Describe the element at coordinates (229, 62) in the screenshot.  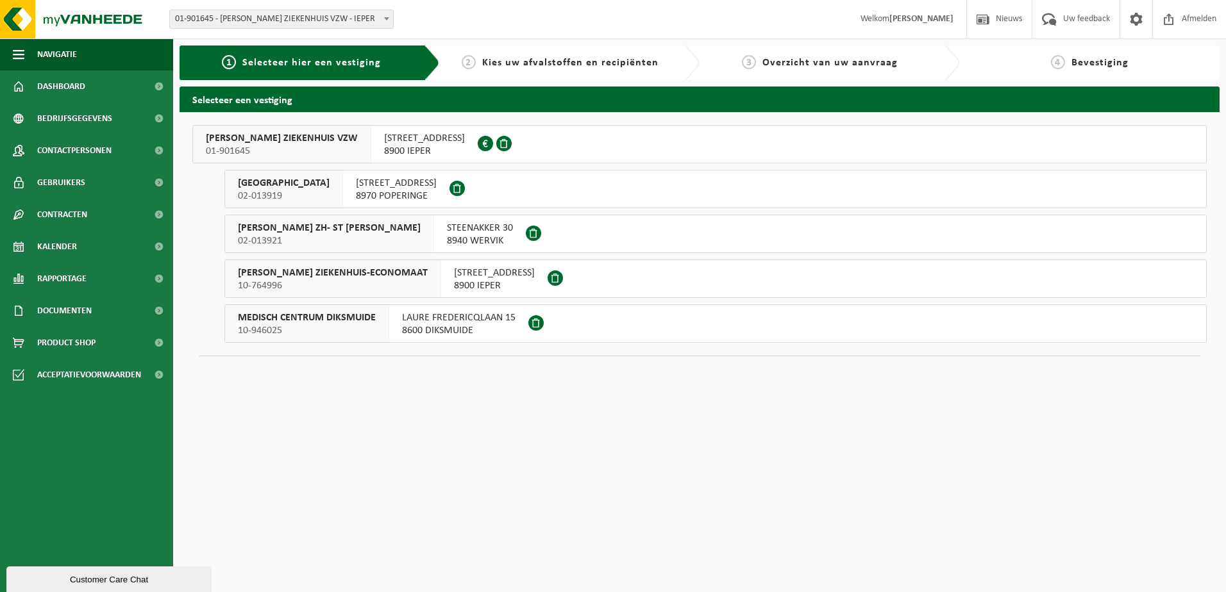
I see `span: 1` at that location.